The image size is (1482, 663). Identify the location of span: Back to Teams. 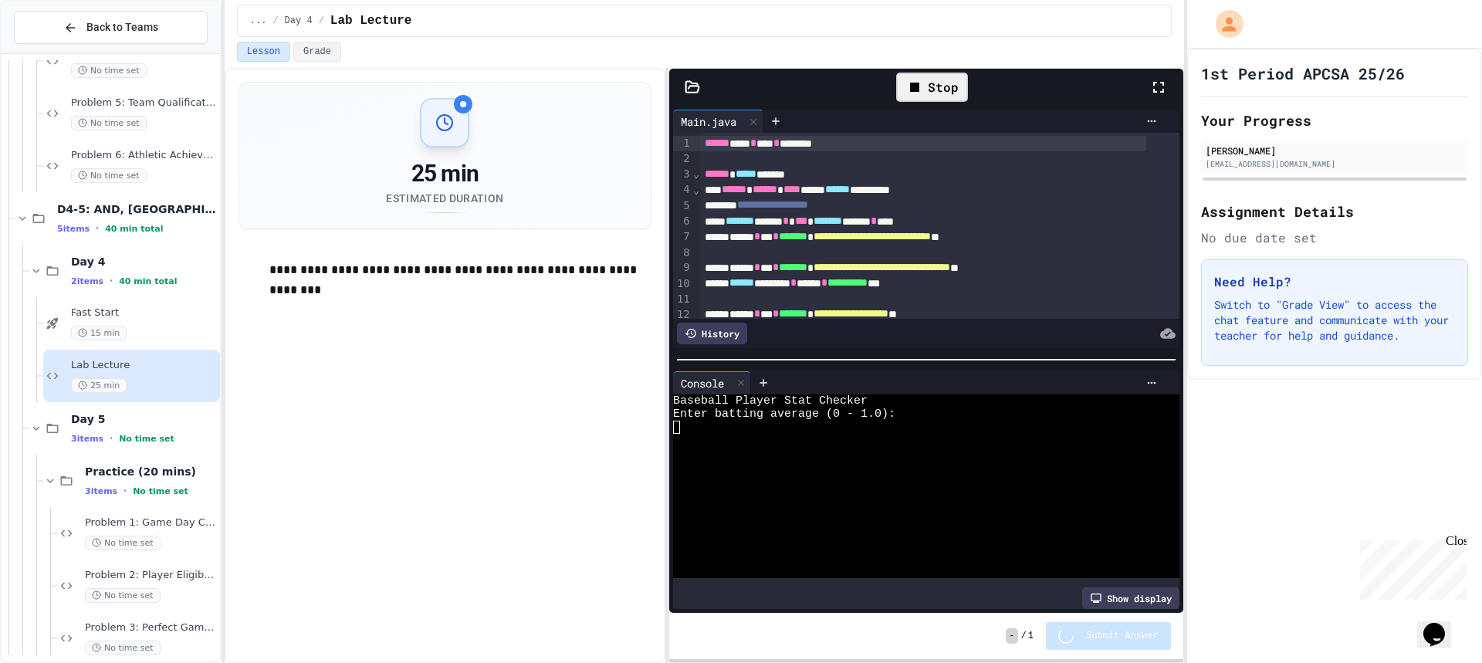
(122, 27).